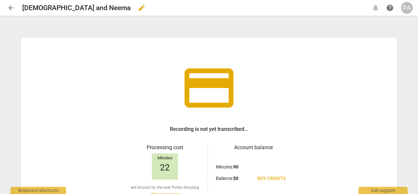 The image size is (418, 194). I want to click on span: arrow_back, so click(11, 8).